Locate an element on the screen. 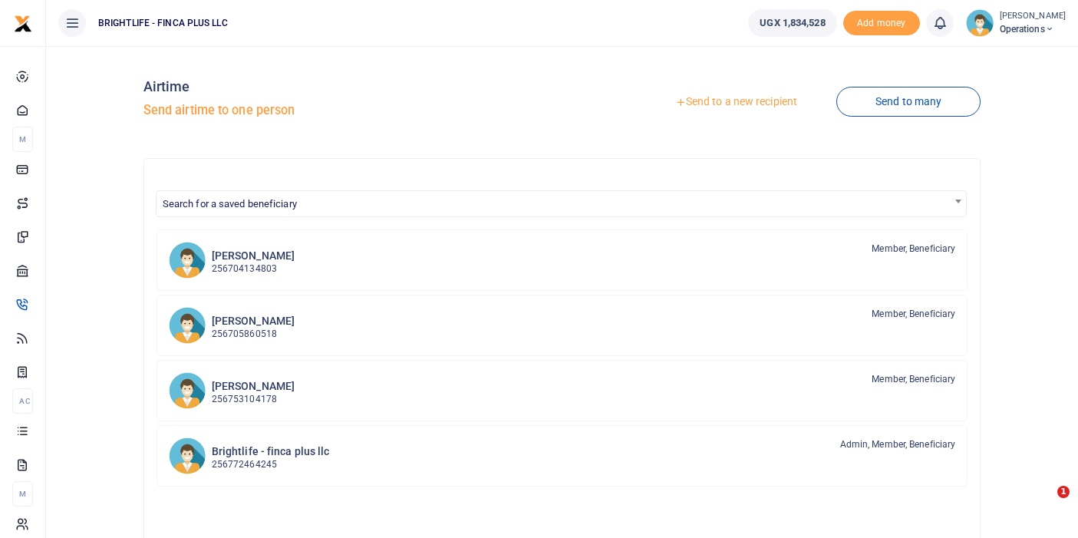 This screenshot has width=1078, height=538. h4: Airtime is located at coordinates (350, 87).